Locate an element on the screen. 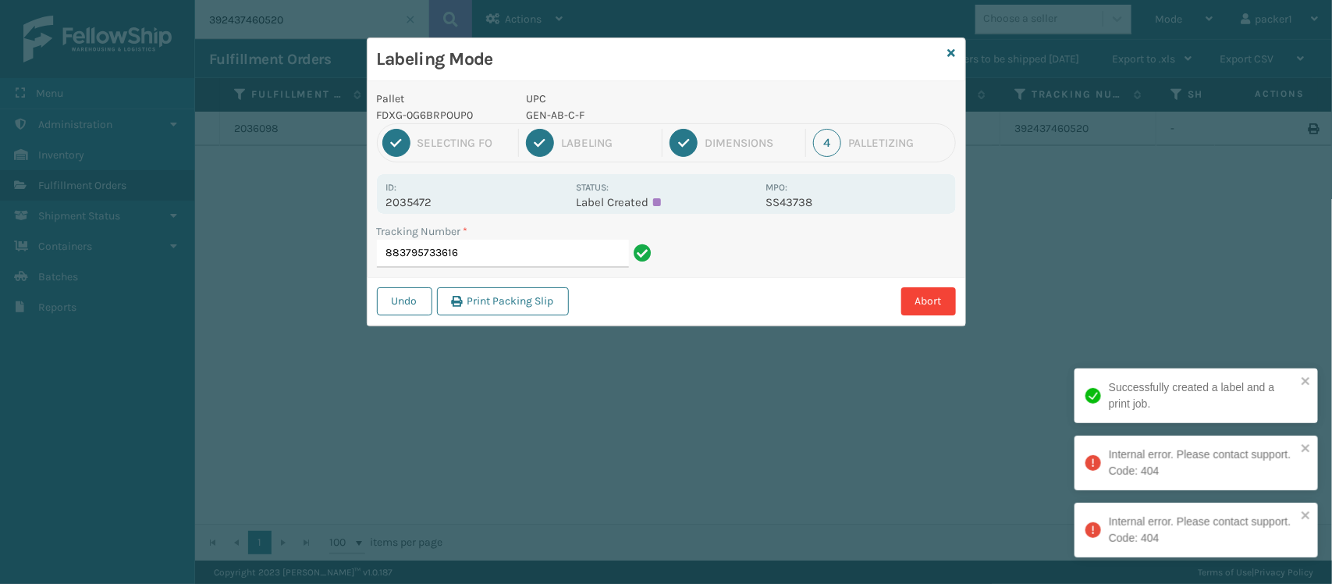  p: FDXG-0G6BRPOUP0 is located at coordinates (442, 115).